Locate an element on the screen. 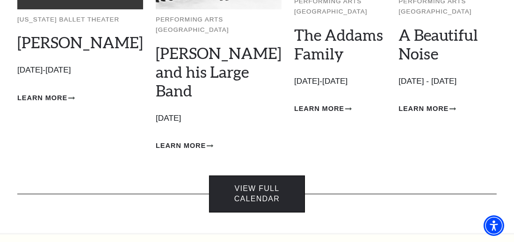 Image resolution: width=514 pixels, height=242 pixels. a: Learn More A Beautiful Noise is located at coordinates (427, 109).